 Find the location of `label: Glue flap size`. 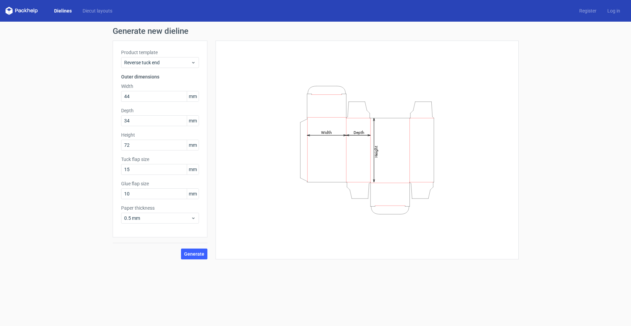

label: Glue flap size is located at coordinates (160, 184).